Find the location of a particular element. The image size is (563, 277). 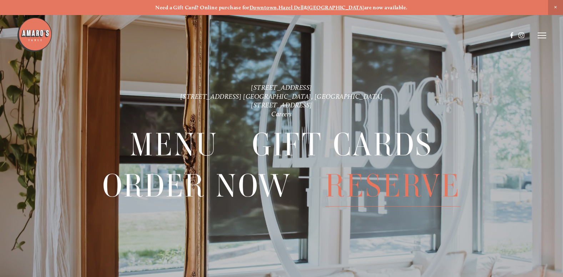

a: Order Now is located at coordinates (197, 185).